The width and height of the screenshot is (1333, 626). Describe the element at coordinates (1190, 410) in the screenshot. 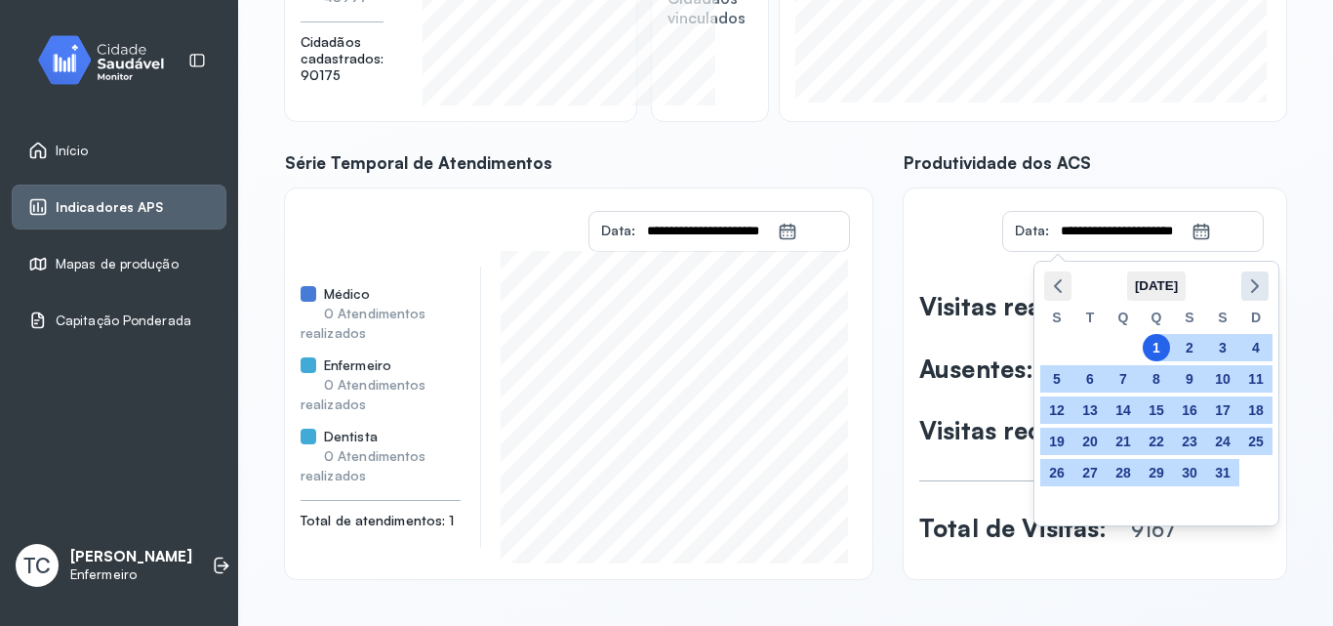

I see `div: sexta-feira, 16 de mai. de 2025` at that location.